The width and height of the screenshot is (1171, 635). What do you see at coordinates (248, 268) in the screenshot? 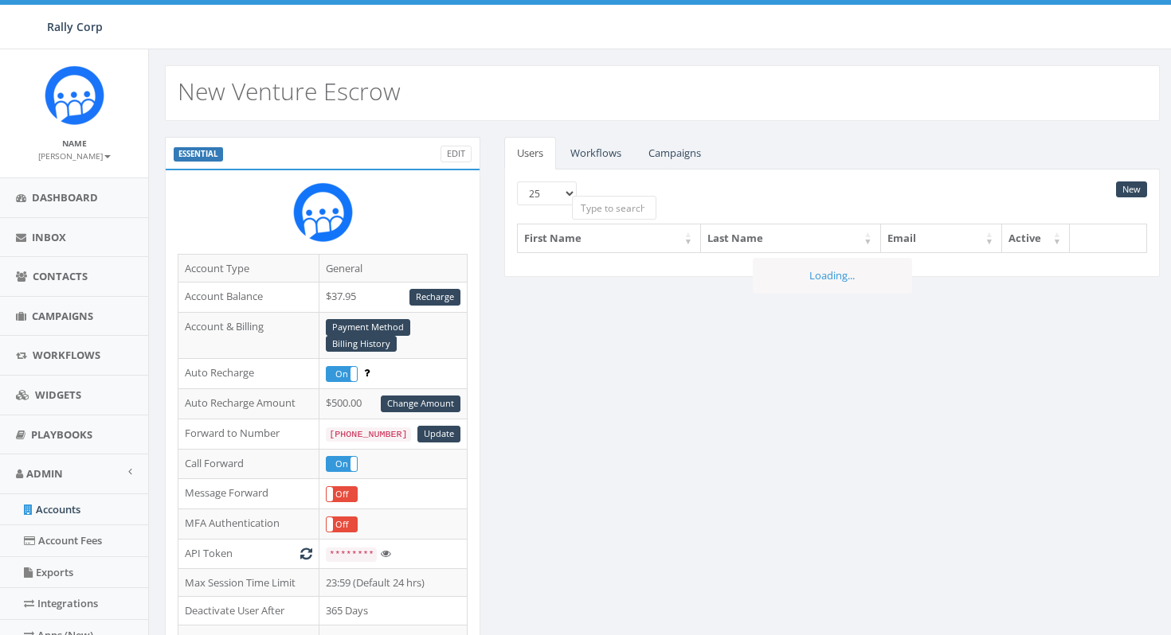
I see `td: Account Type` at bounding box center [248, 268].